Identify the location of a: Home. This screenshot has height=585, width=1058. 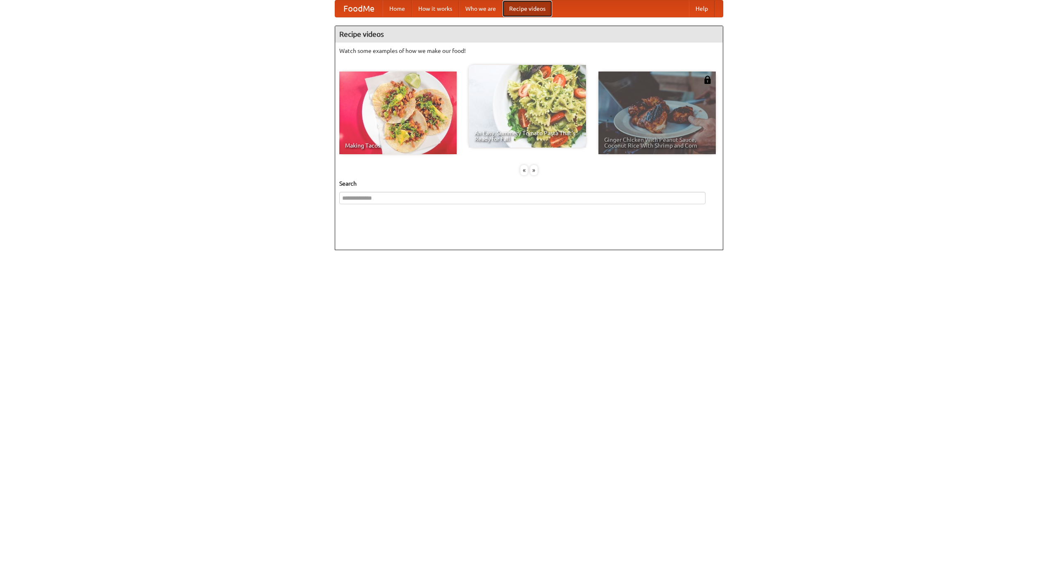
(397, 9).